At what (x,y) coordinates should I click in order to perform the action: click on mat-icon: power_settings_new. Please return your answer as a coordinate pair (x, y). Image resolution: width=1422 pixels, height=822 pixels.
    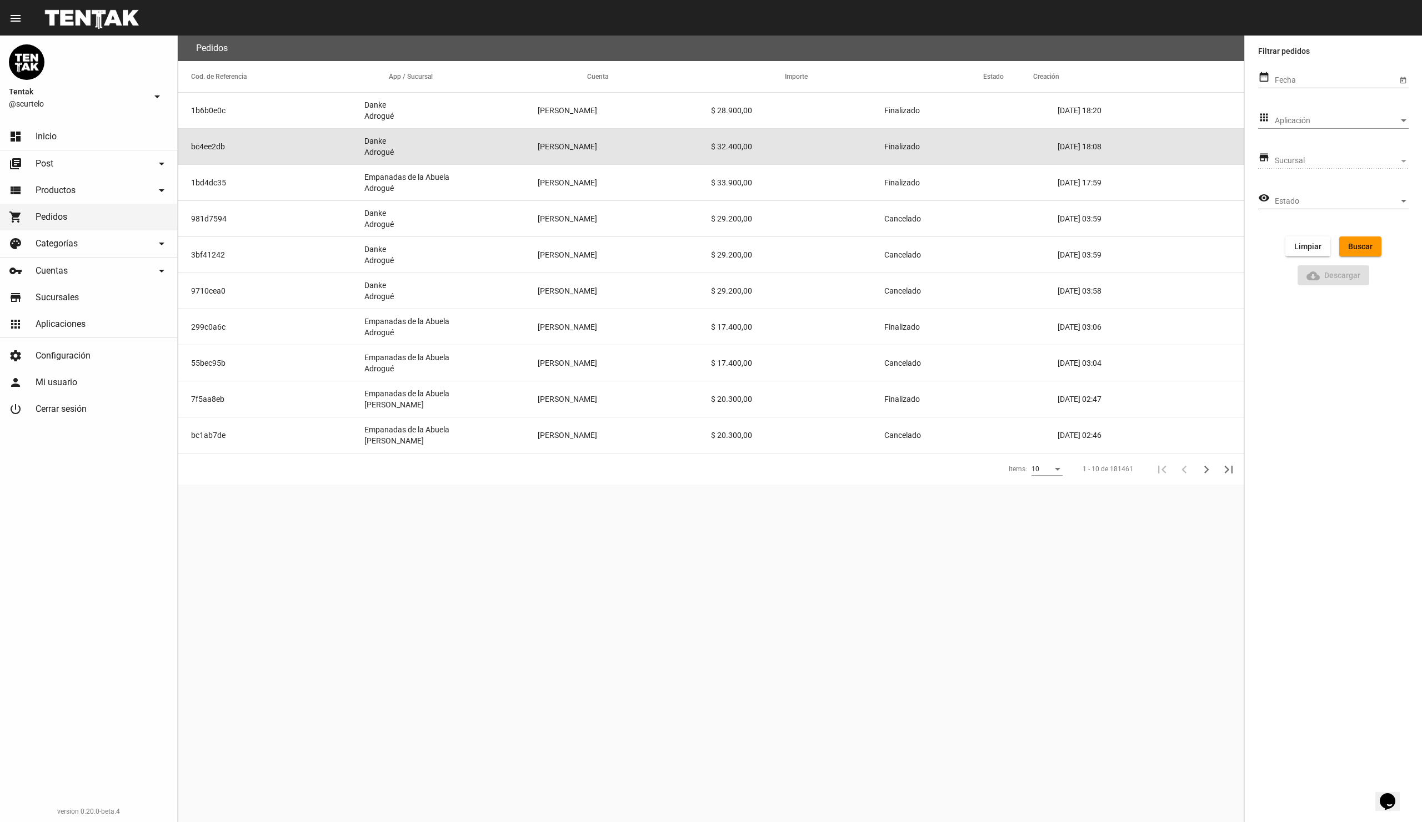
    Looking at the image, I should click on (16, 409).